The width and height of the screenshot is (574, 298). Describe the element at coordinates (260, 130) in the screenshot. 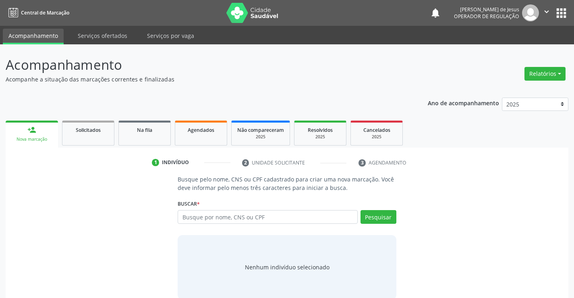

I see `span: Não compareceram` at that location.